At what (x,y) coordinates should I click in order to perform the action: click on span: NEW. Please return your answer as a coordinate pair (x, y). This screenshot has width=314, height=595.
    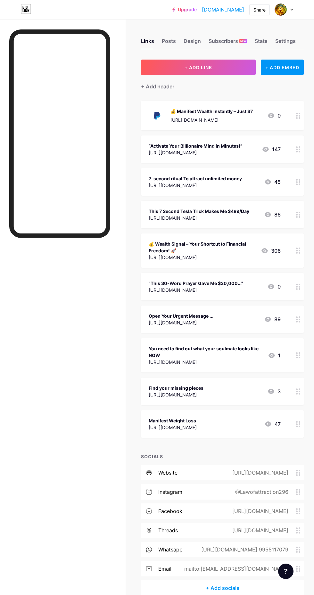
    Looking at the image, I should click on (243, 41).